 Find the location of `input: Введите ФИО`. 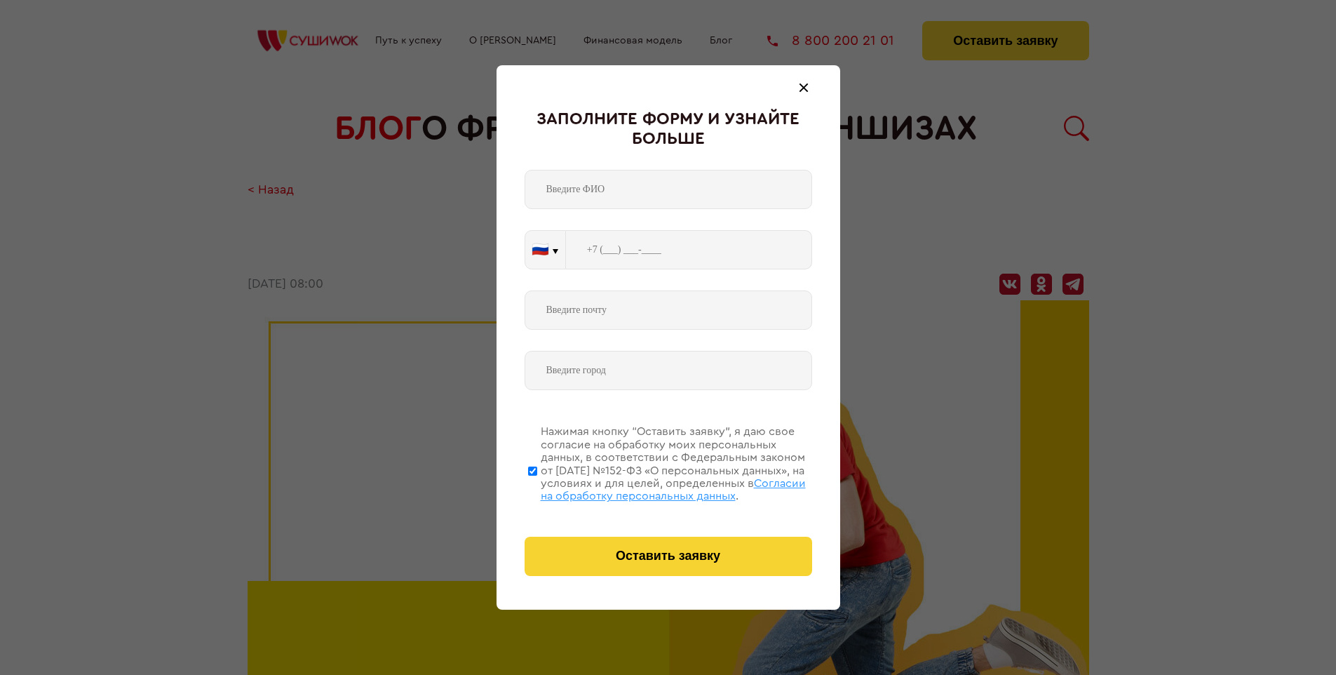

input: Введите ФИО is located at coordinates (668, 189).